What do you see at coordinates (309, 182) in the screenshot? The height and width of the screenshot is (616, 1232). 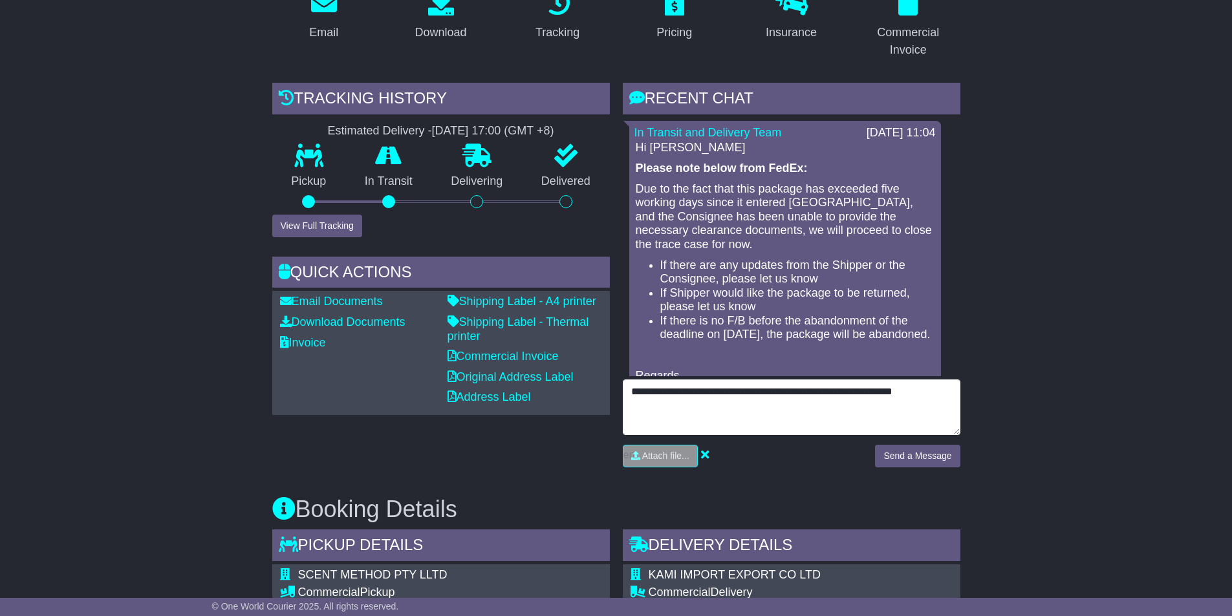 I see `p: Pickup` at bounding box center [309, 182].